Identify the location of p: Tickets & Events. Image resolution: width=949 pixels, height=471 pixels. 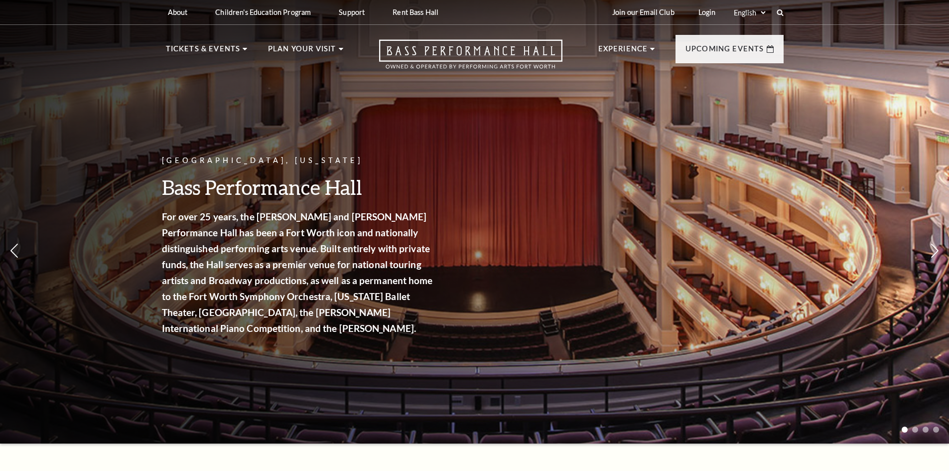
(203, 52).